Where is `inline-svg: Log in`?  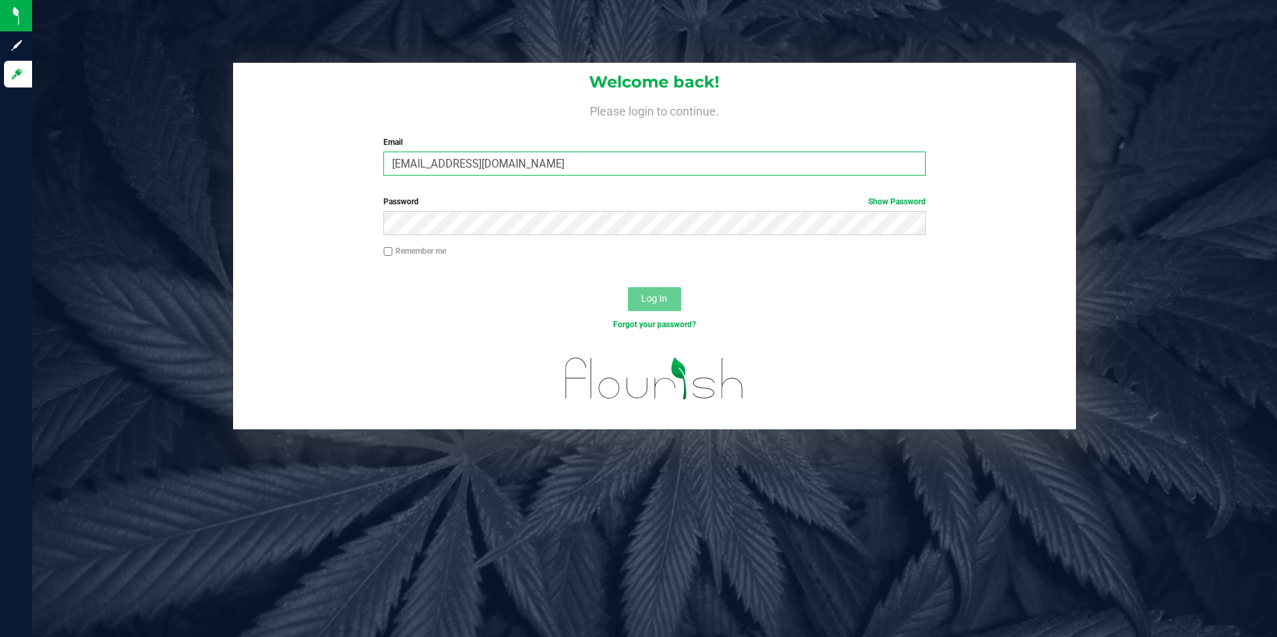
inline-svg: Log in is located at coordinates (17, 74).